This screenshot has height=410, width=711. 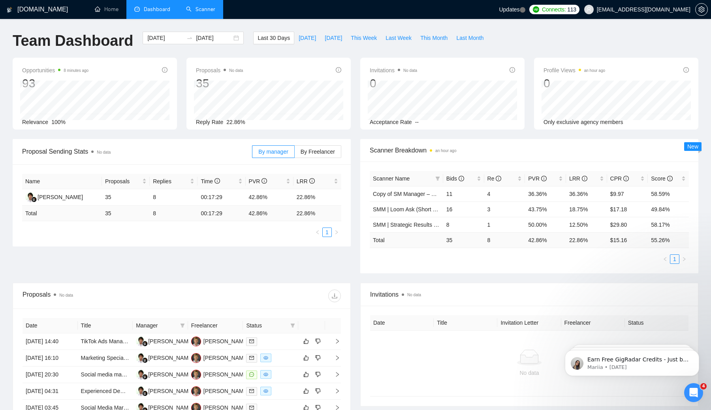 What do you see at coordinates (24, 30) in the screenshot?
I see `img: Profile image for Mariia` at bounding box center [24, 30].